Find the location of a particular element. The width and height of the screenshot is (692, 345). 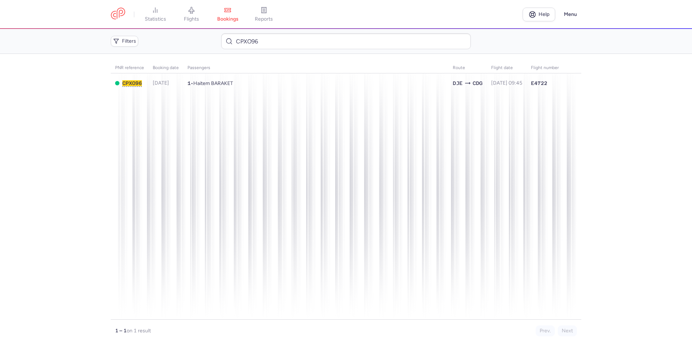

span: on 1 result is located at coordinates (139, 331).